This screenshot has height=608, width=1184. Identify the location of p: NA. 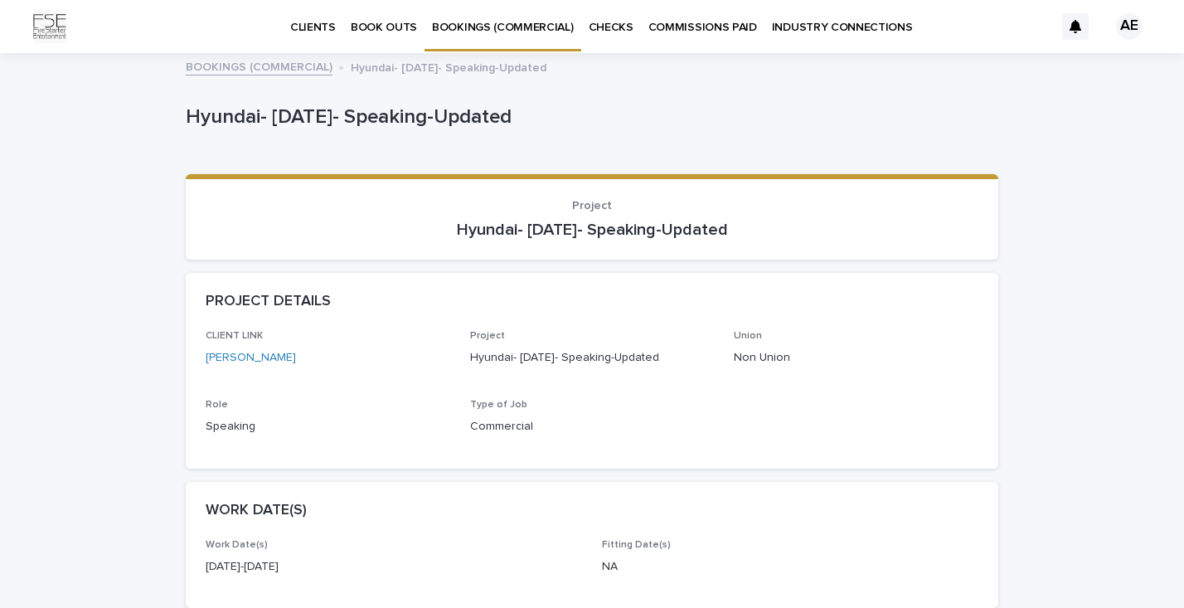
(790, 567).